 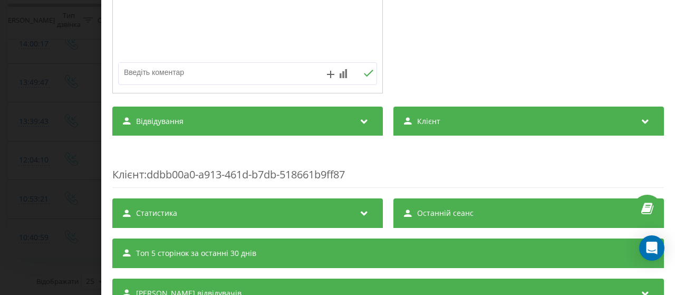 I want to click on span: Останній сеанс, so click(x=445, y=213).